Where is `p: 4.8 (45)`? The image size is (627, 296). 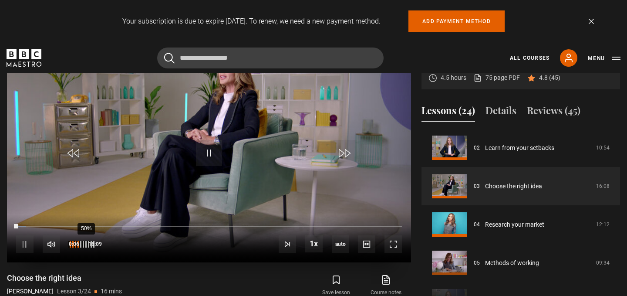 p: 4.8 (45) is located at coordinates (550, 78).